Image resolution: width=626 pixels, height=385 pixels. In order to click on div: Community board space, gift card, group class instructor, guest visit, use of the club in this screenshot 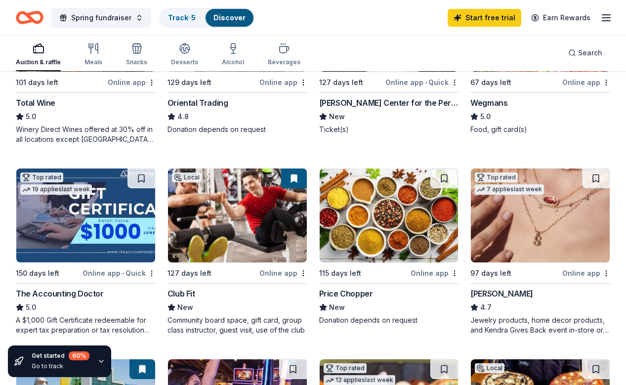, I will do `click(237, 325)`.